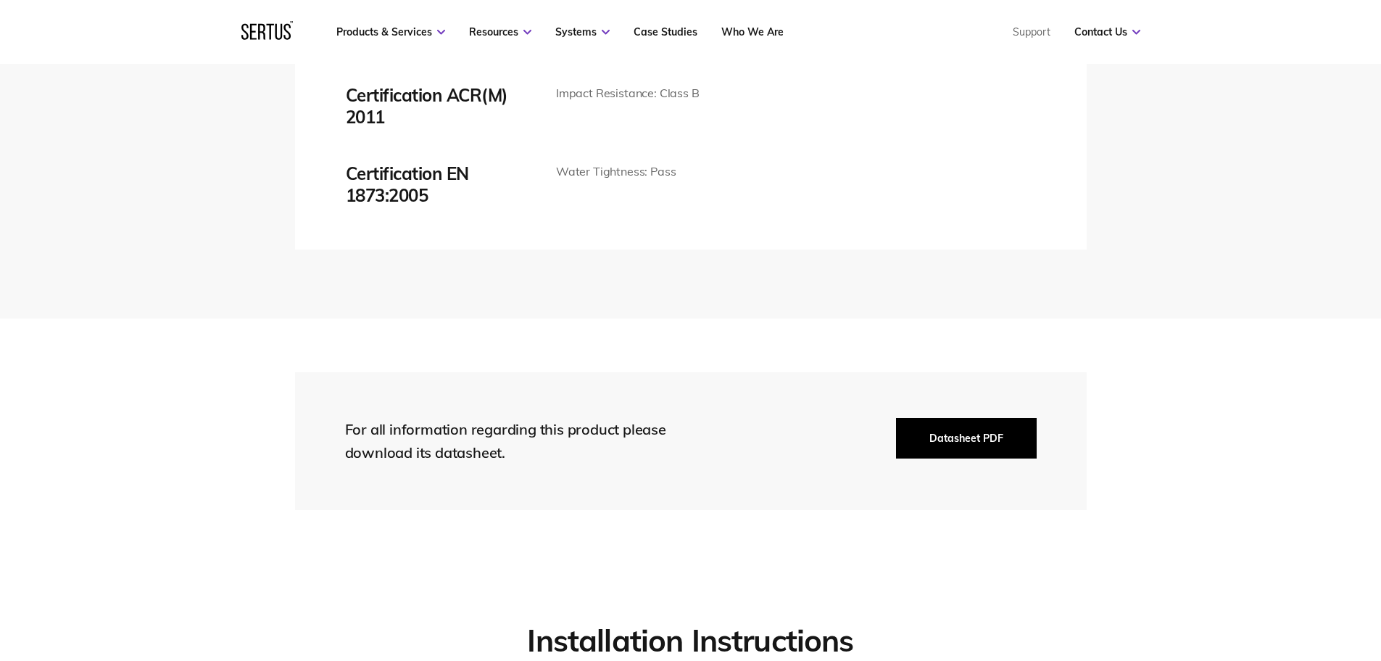 The width and height of the screenshot is (1381, 661). Describe the element at coordinates (582, 32) in the screenshot. I see `a: Systems` at that location.